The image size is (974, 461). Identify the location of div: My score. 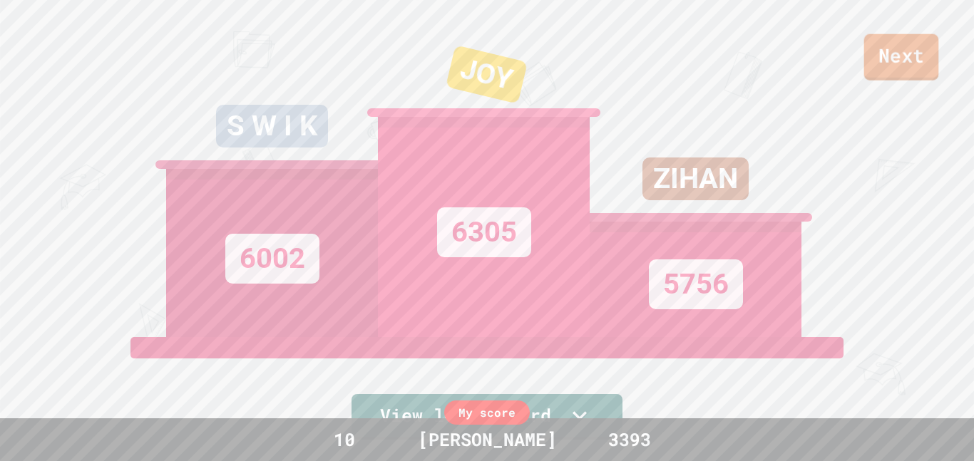
(487, 413).